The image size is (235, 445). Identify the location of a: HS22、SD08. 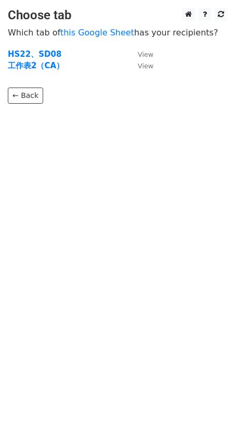
(34, 54).